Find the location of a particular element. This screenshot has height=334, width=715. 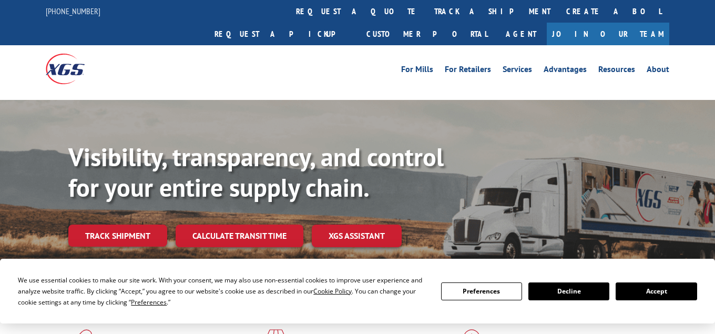

a: Track shipment is located at coordinates (118, 235).